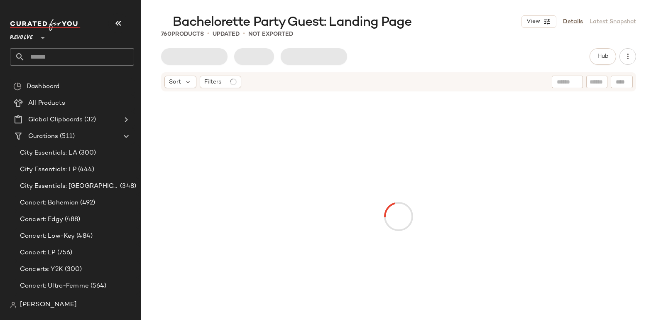  Describe the element at coordinates (43, 136) in the screenshot. I see `span: Curations` at that location.